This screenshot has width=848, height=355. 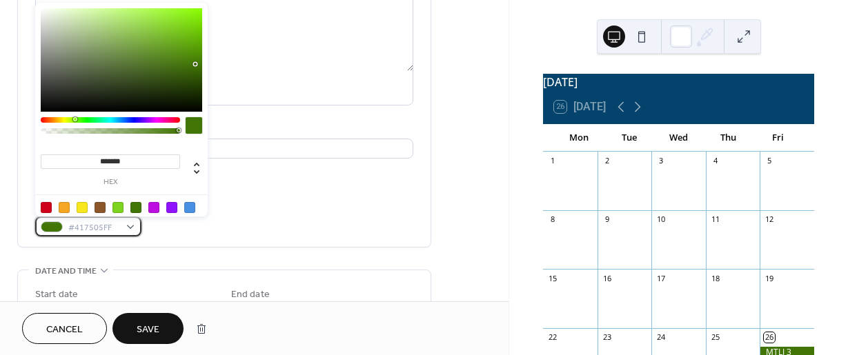 I want to click on div: 9, so click(x=607, y=219).